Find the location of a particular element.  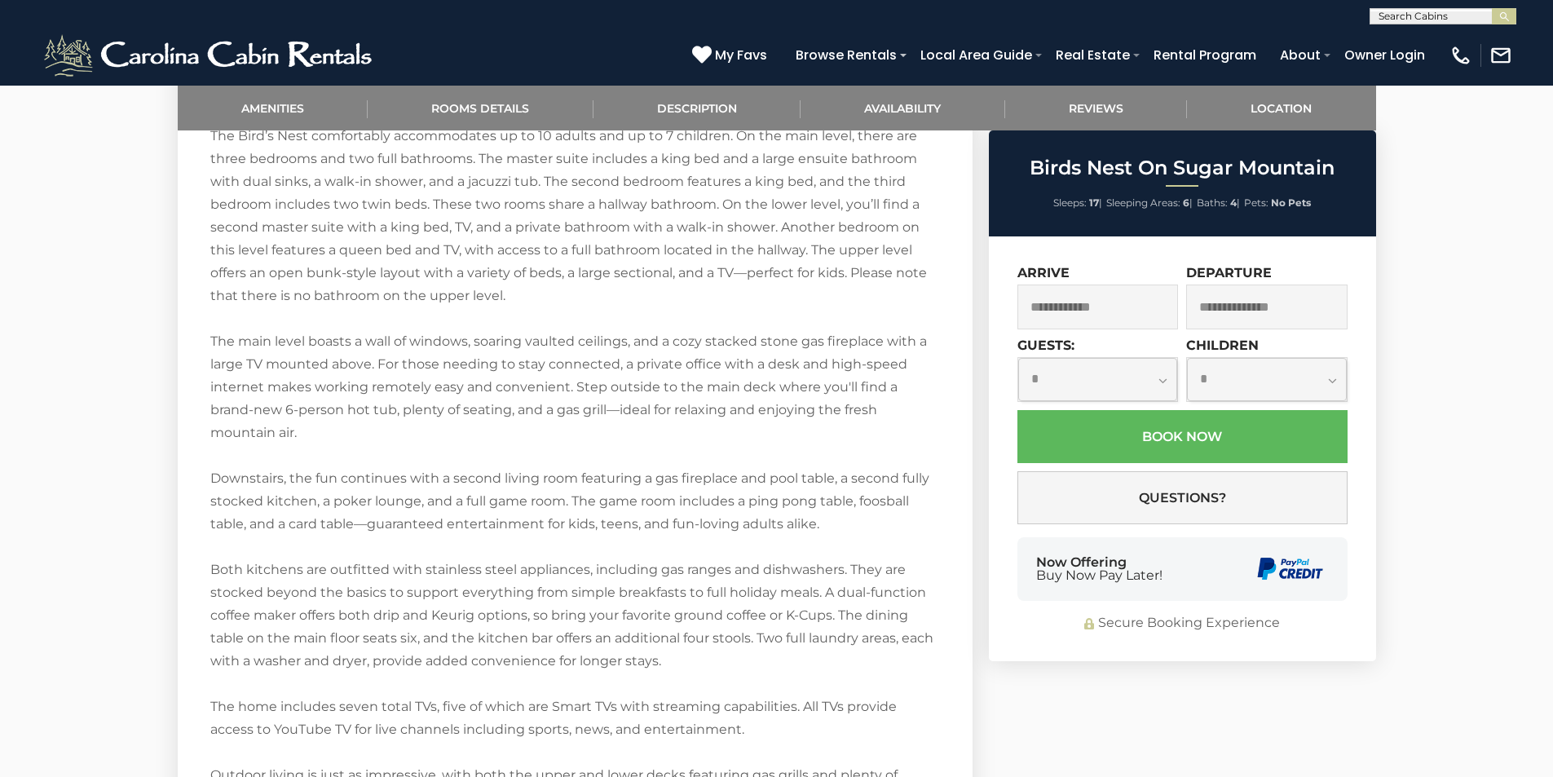

a: Local Area Guide is located at coordinates (976, 55).